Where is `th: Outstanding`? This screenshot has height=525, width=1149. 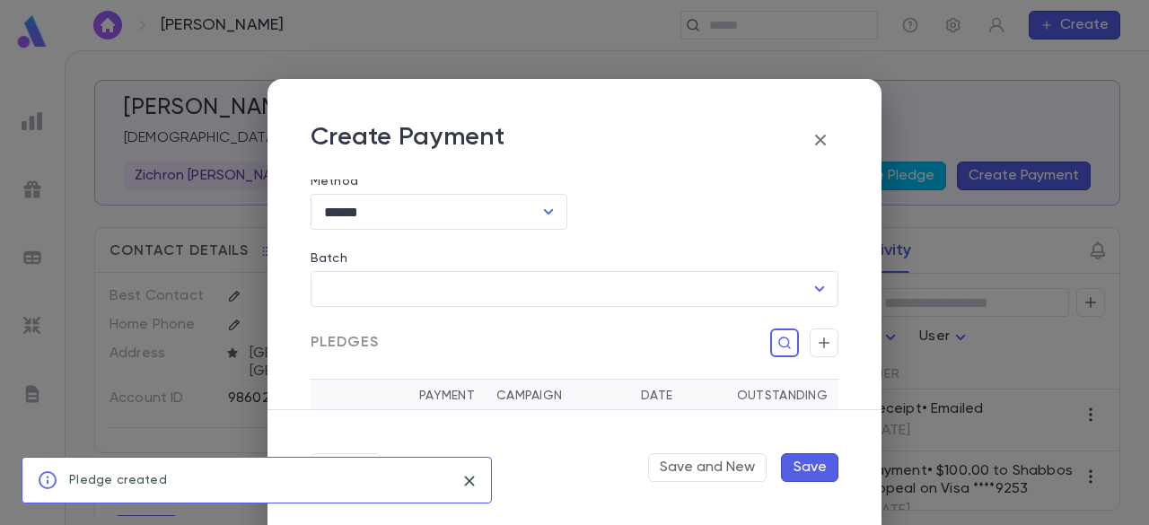 th: Outstanding is located at coordinates (779, 396).